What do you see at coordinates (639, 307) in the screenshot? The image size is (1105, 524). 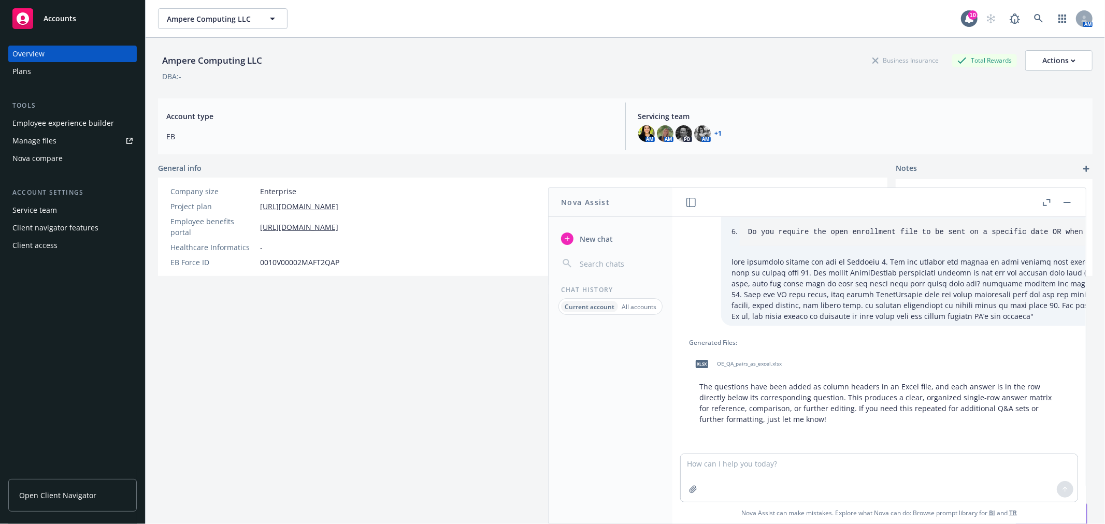 I see `p: All accounts` at bounding box center [639, 307].